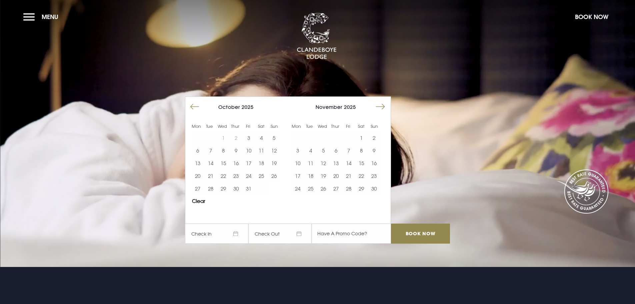 This screenshot has width=635, height=304. I want to click on td: Choose Saturday, October 4, 2025 as your start date., so click(261, 138).